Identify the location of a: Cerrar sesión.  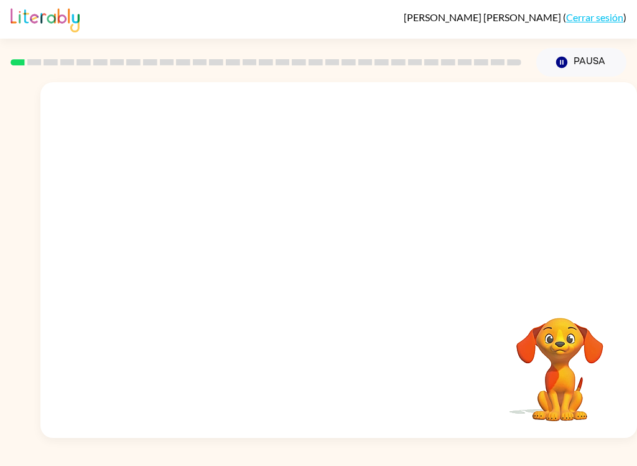
(595, 17).